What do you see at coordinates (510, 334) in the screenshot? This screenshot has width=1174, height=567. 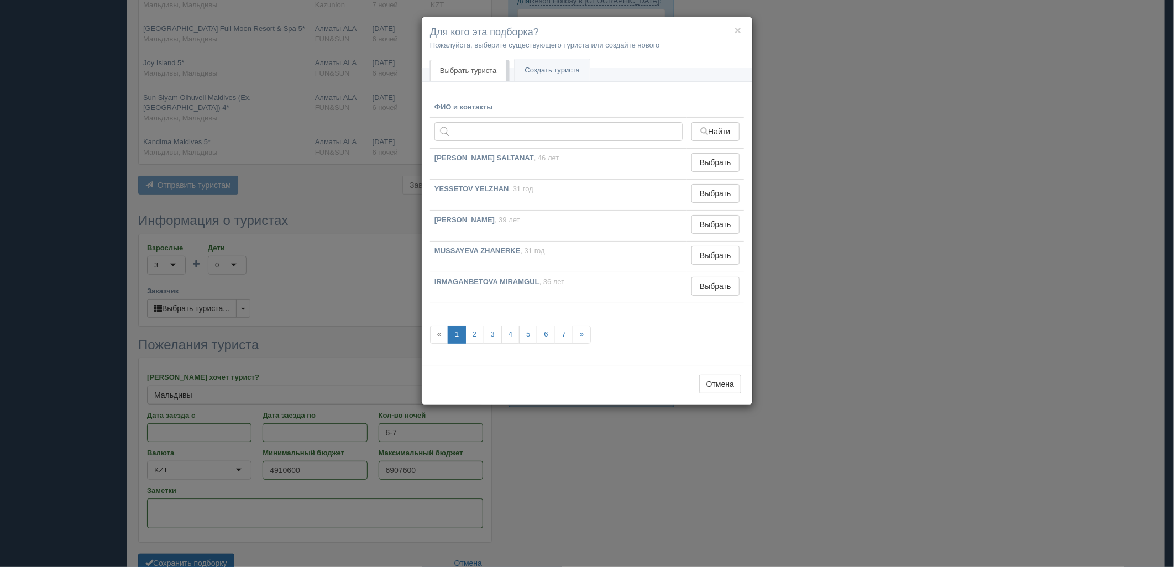 I see `a: 4` at bounding box center [510, 334].